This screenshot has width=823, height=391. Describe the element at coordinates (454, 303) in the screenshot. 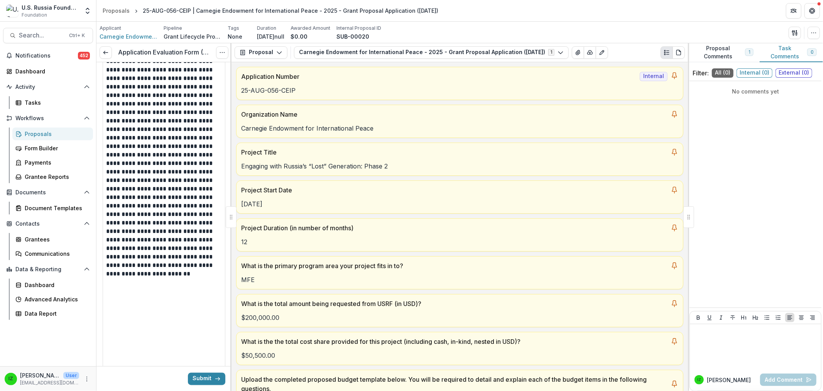

I see `p: What is the total amount being requested from USRF (in USD)?` at that location.